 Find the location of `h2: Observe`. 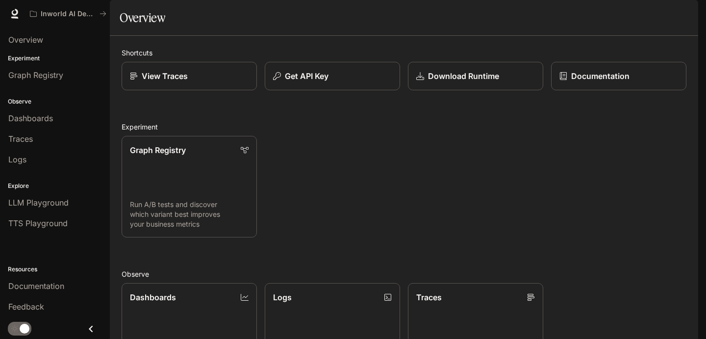

h2: Observe is located at coordinates (404, 274).